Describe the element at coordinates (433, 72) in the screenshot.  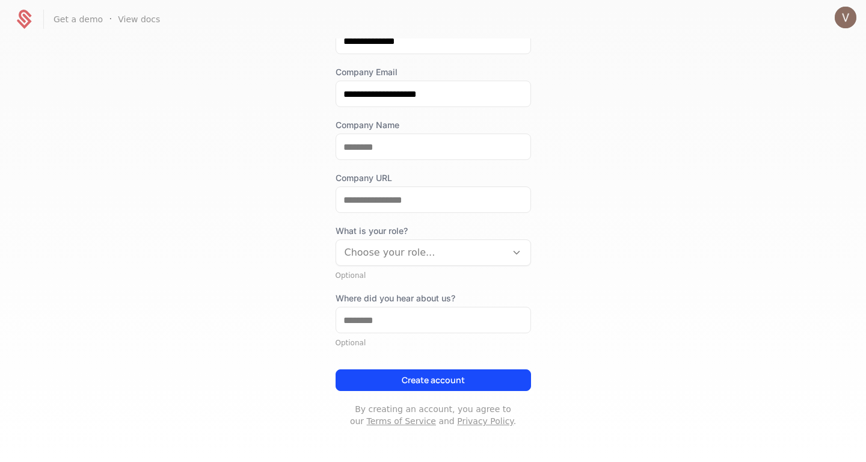
I see `label: Company Email` at that location.